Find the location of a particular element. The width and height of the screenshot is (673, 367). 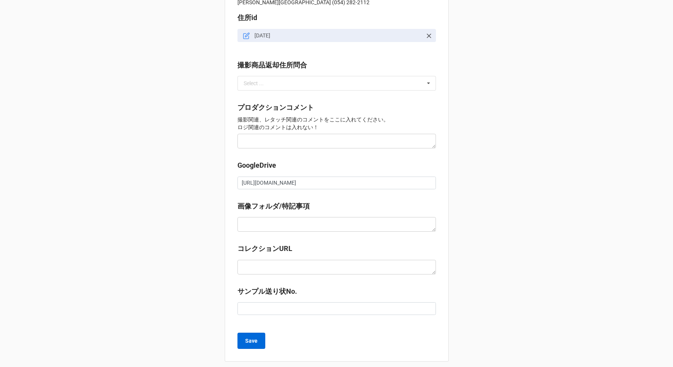

label: 住所id is located at coordinates (247, 18).